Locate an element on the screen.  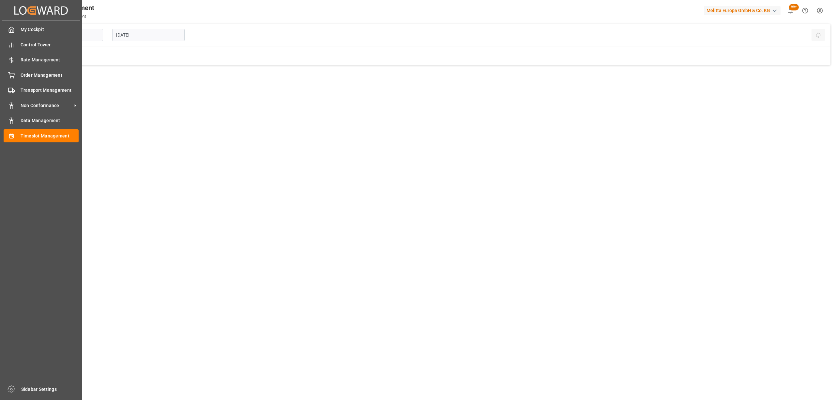
span: Non Conformance is located at coordinates (46, 105).